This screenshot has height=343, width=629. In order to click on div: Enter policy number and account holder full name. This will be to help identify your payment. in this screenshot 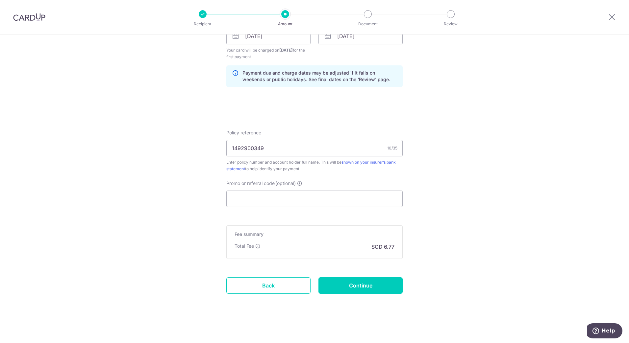, I will do `click(314, 166)`.